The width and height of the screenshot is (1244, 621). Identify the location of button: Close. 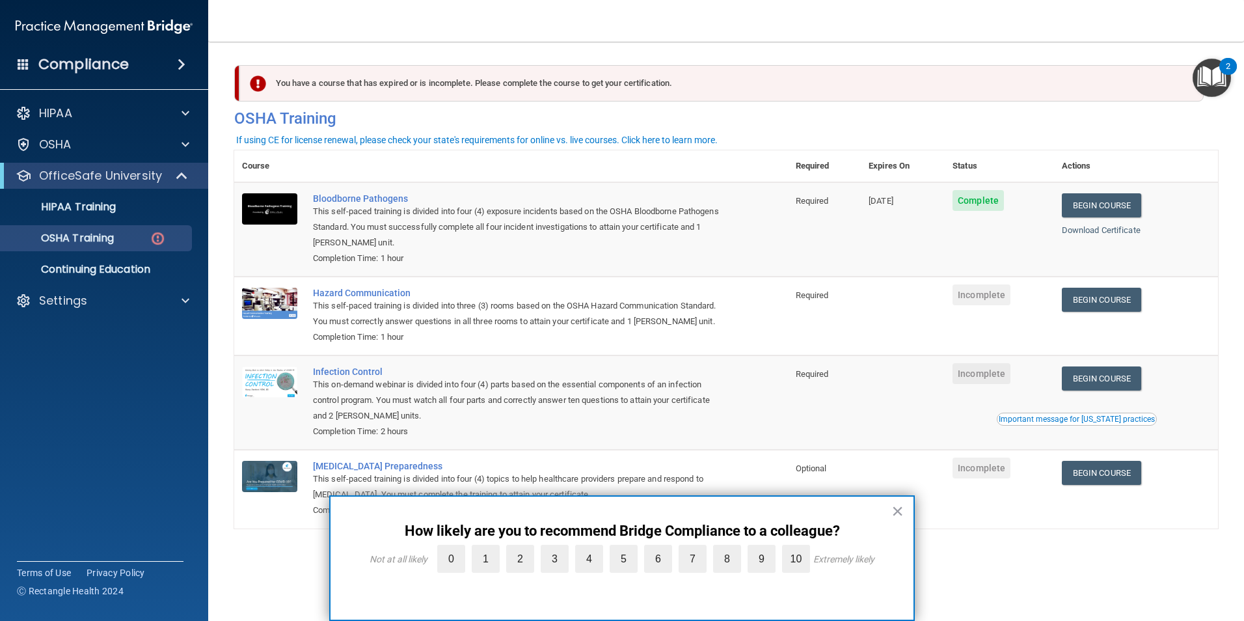
(897, 511).